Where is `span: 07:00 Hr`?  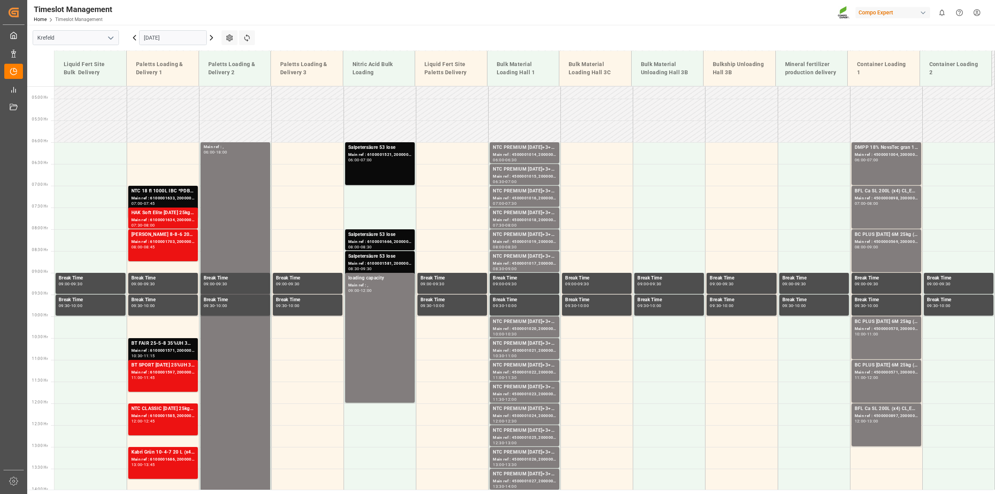
span: 07:00 Hr is located at coordinates (40, 184).